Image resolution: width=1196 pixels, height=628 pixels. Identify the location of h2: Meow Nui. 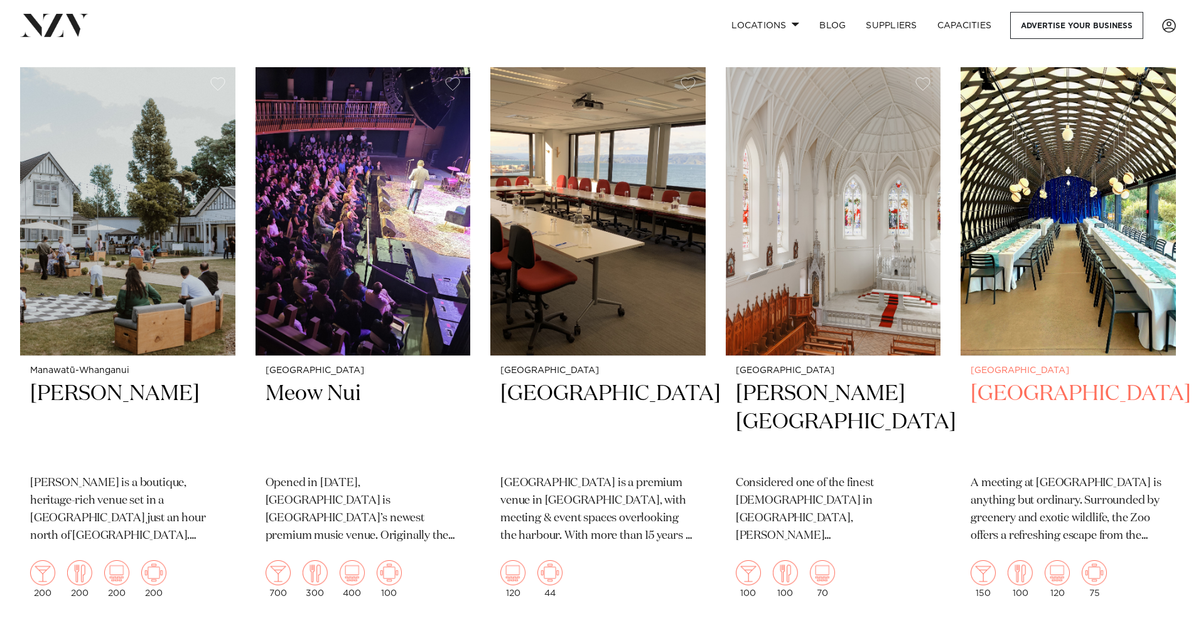
(363, 422).